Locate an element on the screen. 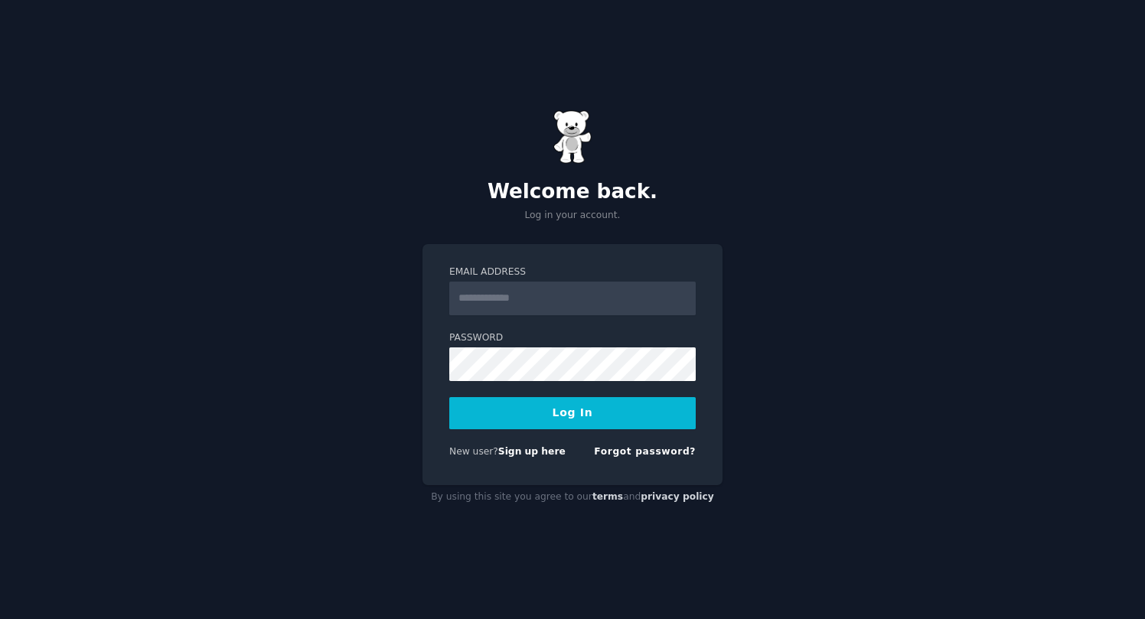 This screenshot has width=1145, height=619. a: Sign up here is located at coordinates (532, 452).